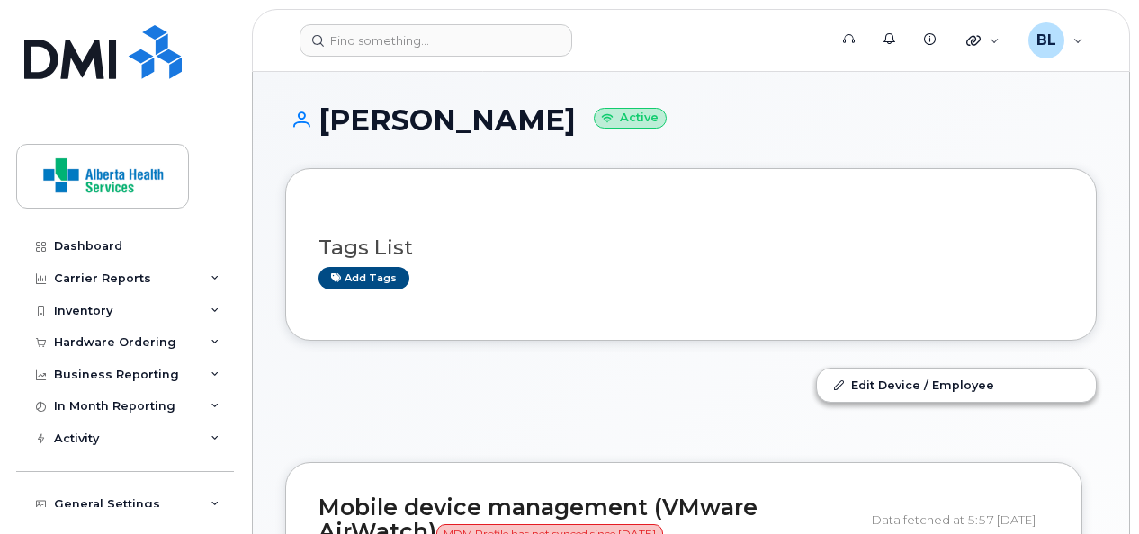 Image resolution: width=1139 pixels, height=534 pixels. I want to click on small: Active, so click(630, 118).